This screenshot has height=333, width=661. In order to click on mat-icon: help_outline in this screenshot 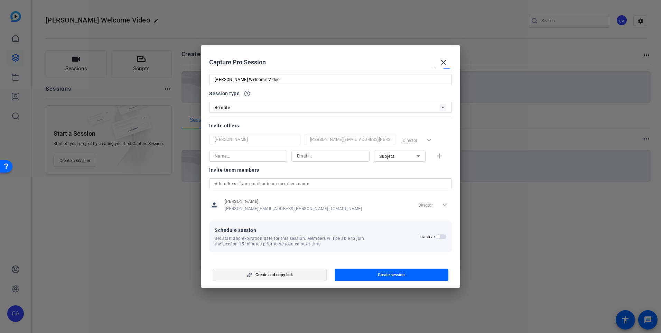, I will do `click(247, 93)`.